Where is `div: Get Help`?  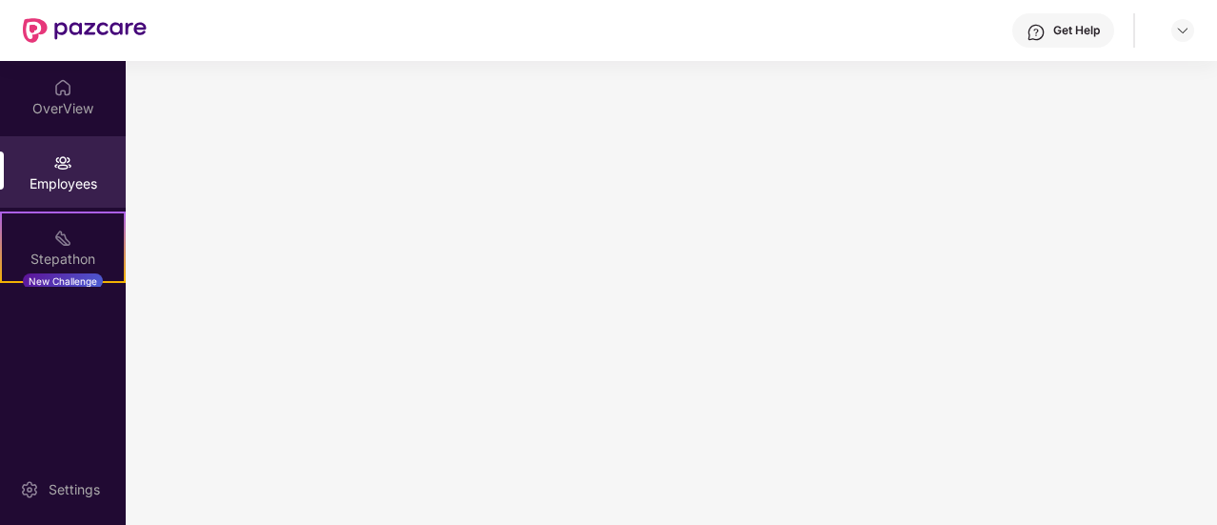
div: Get Help is located at coordinates (1076, 30).